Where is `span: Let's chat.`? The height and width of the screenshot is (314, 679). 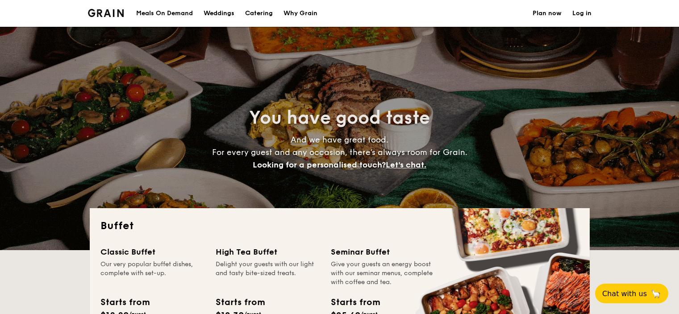 span: Let's chat. is located at coordinates (406, 165).